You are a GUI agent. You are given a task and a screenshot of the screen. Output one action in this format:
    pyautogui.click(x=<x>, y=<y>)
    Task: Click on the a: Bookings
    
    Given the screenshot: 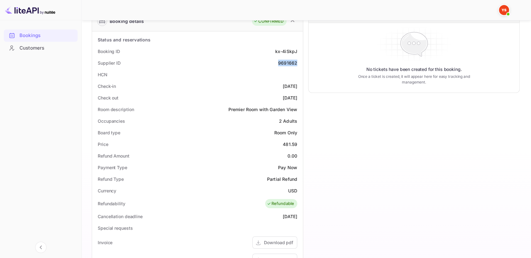 What is the action you would take?
    pyautogui.click(x=41, y=35)
    